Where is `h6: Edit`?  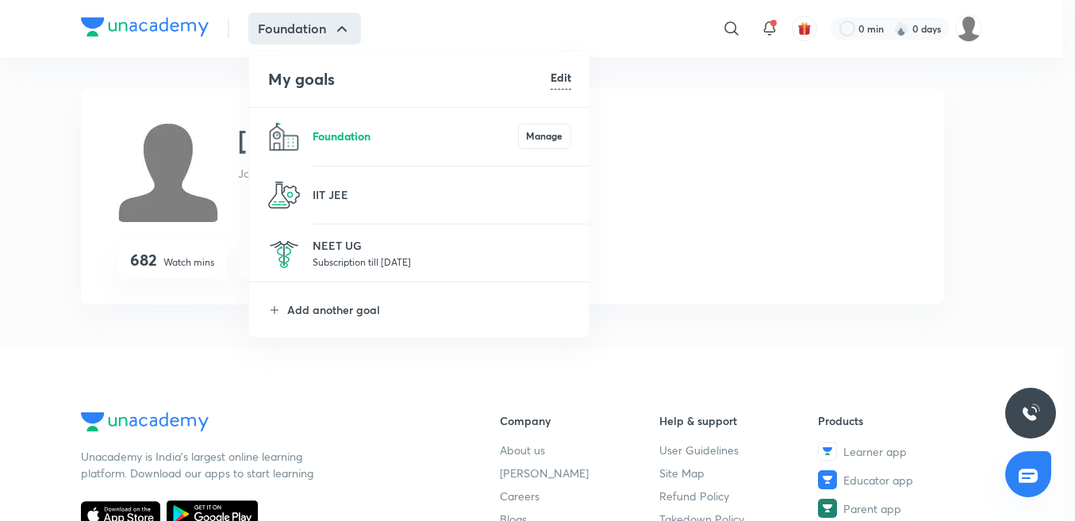 h6: Edit is located at coordinates (561, 77).